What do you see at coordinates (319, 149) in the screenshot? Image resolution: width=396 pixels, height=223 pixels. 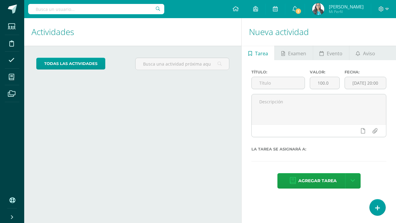 I see `label: La tarea se asignará a:` at bounding box center [319, 149].